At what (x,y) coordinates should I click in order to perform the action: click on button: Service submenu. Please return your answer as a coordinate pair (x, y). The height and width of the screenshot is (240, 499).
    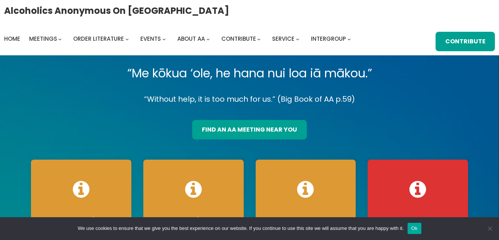
    Looking at the image, I should click on (298, 38).